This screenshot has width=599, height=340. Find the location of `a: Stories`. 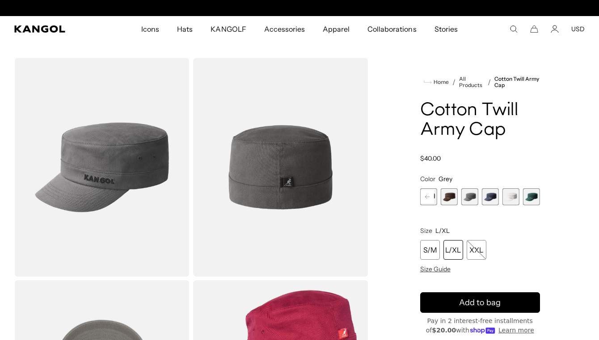

a: Stories is located at coordinates (446, 29).